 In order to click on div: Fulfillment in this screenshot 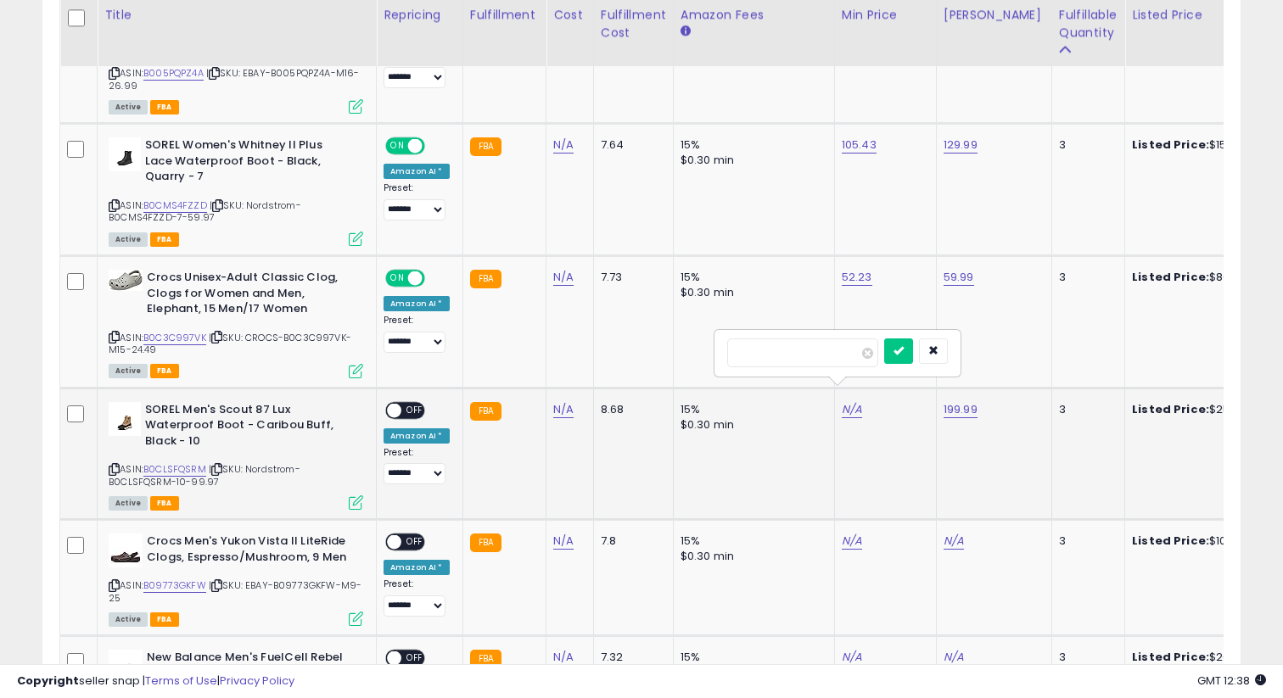, I will do `click(504, 14)`.